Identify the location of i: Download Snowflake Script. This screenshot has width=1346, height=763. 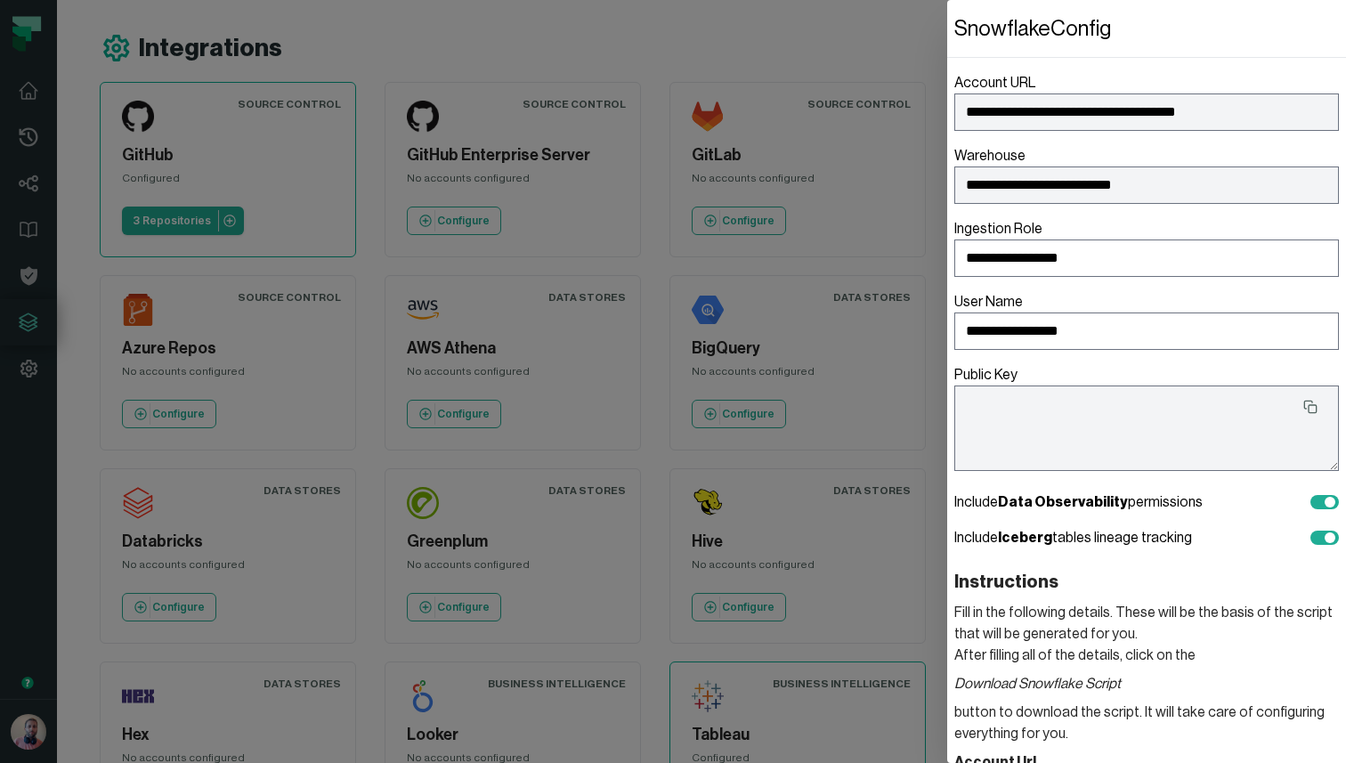
(1147, 684).